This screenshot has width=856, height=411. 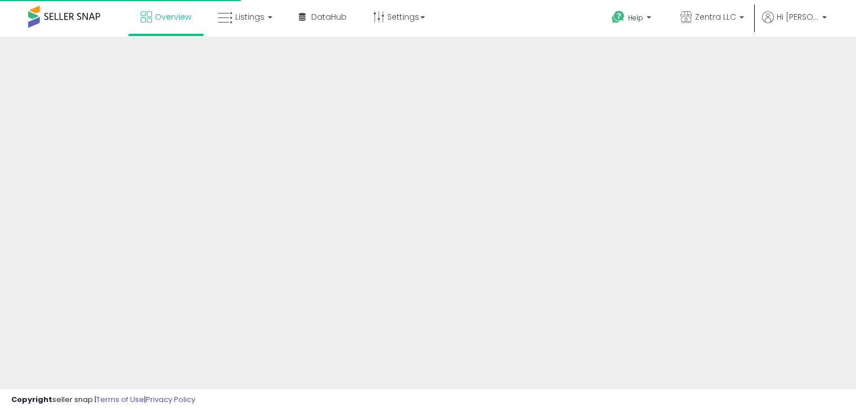 What do you see at coordinates (120, 399) in the screenshot?
I see `a: Terms of Use` at bounding box center [120, 399].